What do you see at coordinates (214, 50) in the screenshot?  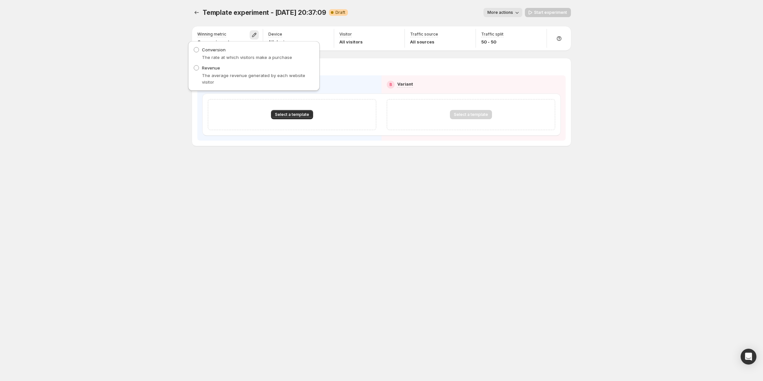 I see `span: Conversion` at bounding box center [214, 50].